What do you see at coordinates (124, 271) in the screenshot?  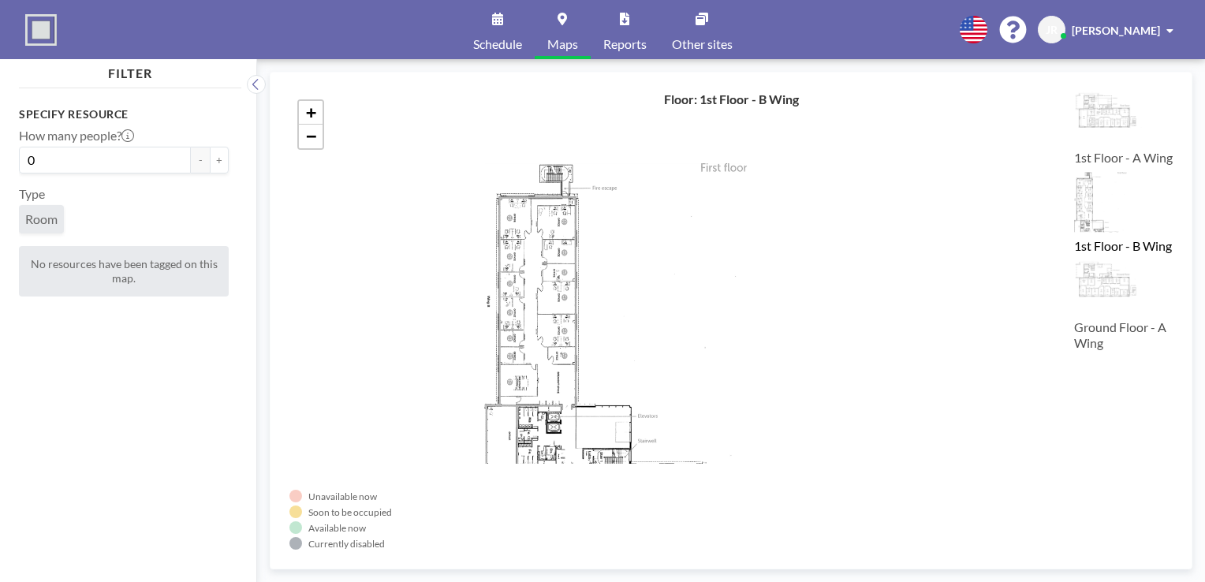 I see `div: No resources have been tagged on this map.` at bounding box center [124, 271].